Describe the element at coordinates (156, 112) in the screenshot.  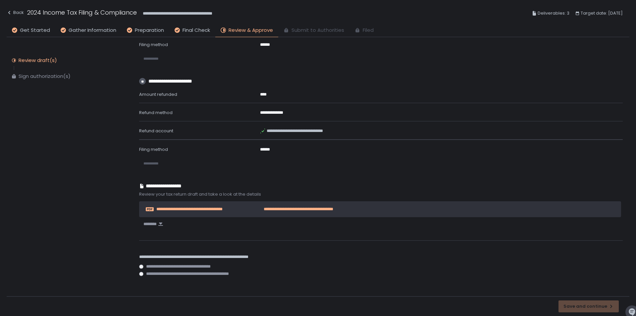
I see `span: Refund method` at that location.